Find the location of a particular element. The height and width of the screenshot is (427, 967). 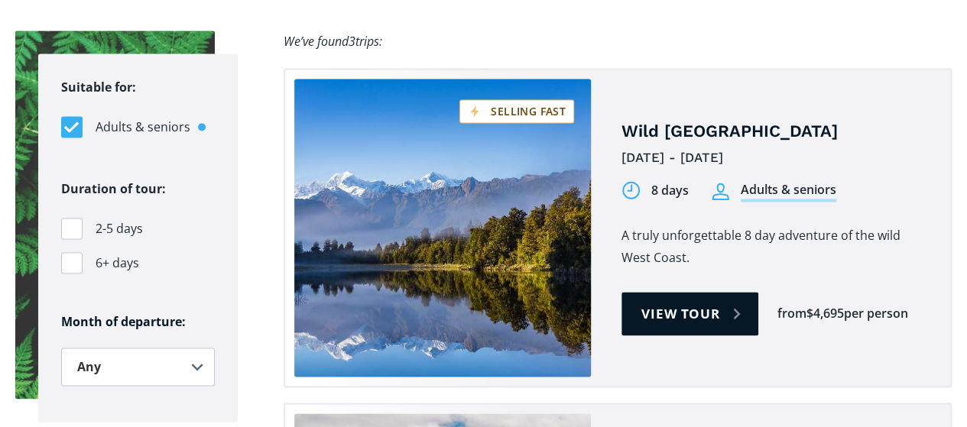

div: 8 is located at coordinates (654, 190).